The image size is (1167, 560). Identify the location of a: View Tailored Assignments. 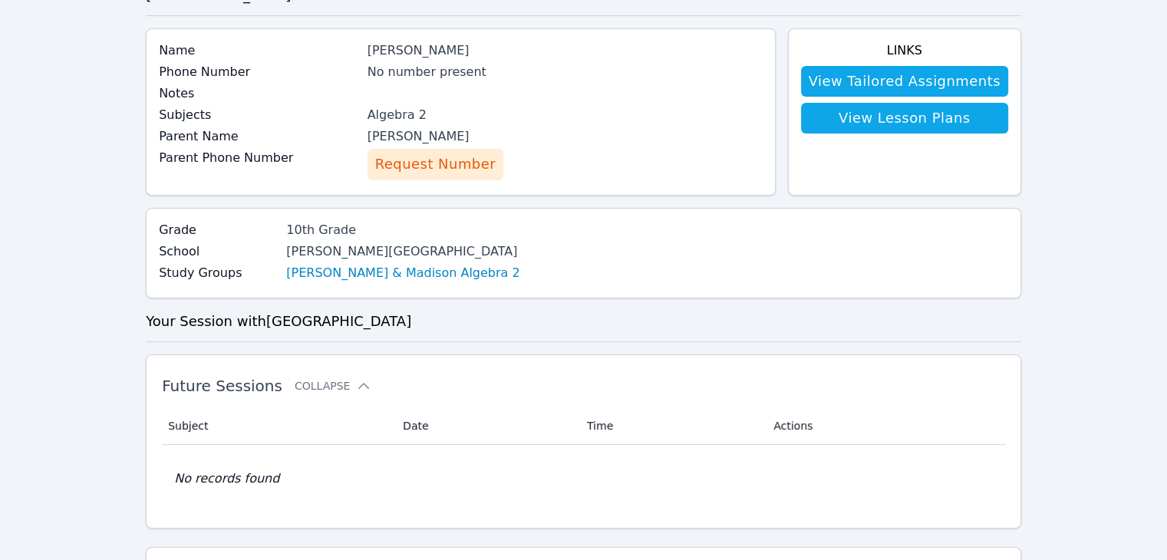
(905, 81).